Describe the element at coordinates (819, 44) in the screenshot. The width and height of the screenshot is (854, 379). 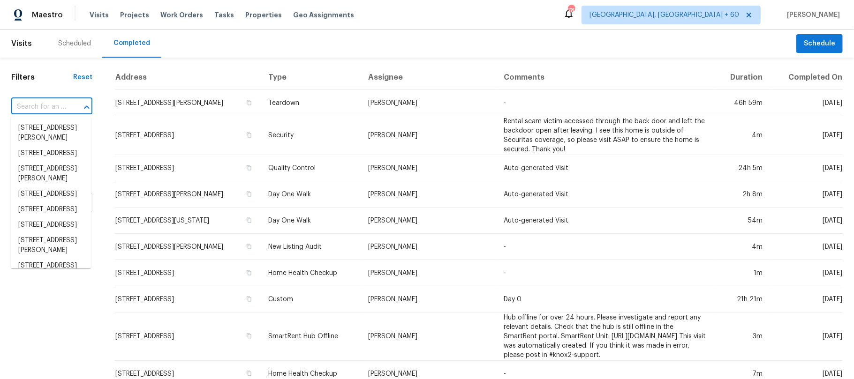
I see `button: Schedule` at that location.